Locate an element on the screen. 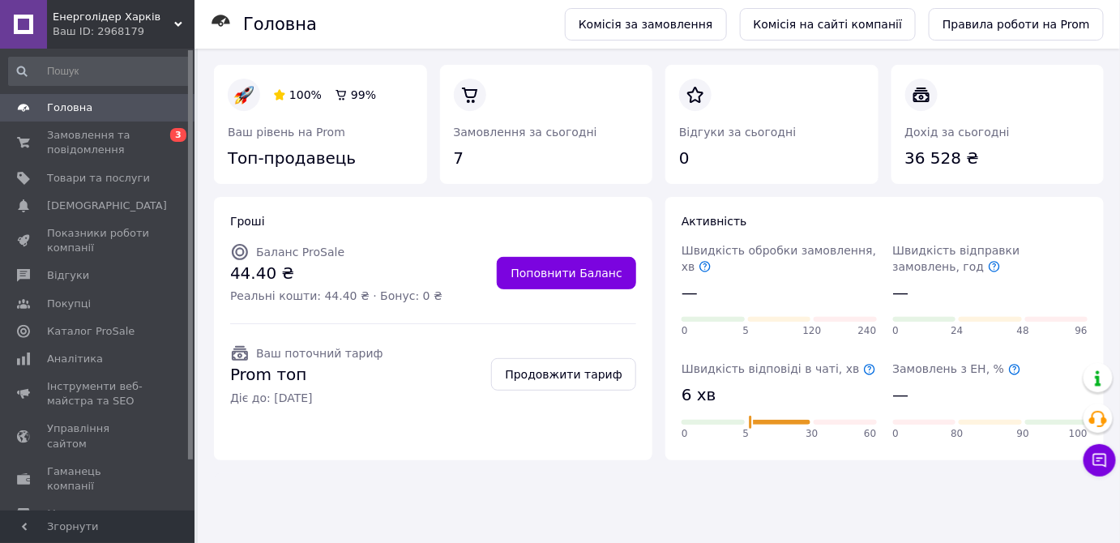 This screenshot has width=1120, height=543. span: Баланс ProSale is located at coordinates (300, 252).